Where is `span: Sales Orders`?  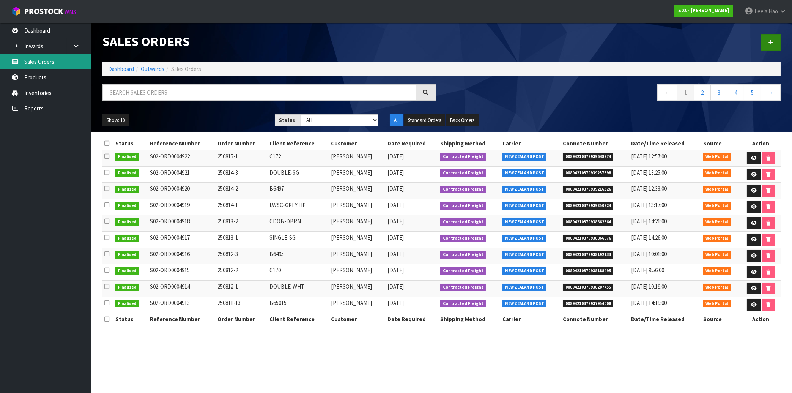
span: Sales Orders is located at coordinates (186, 69).